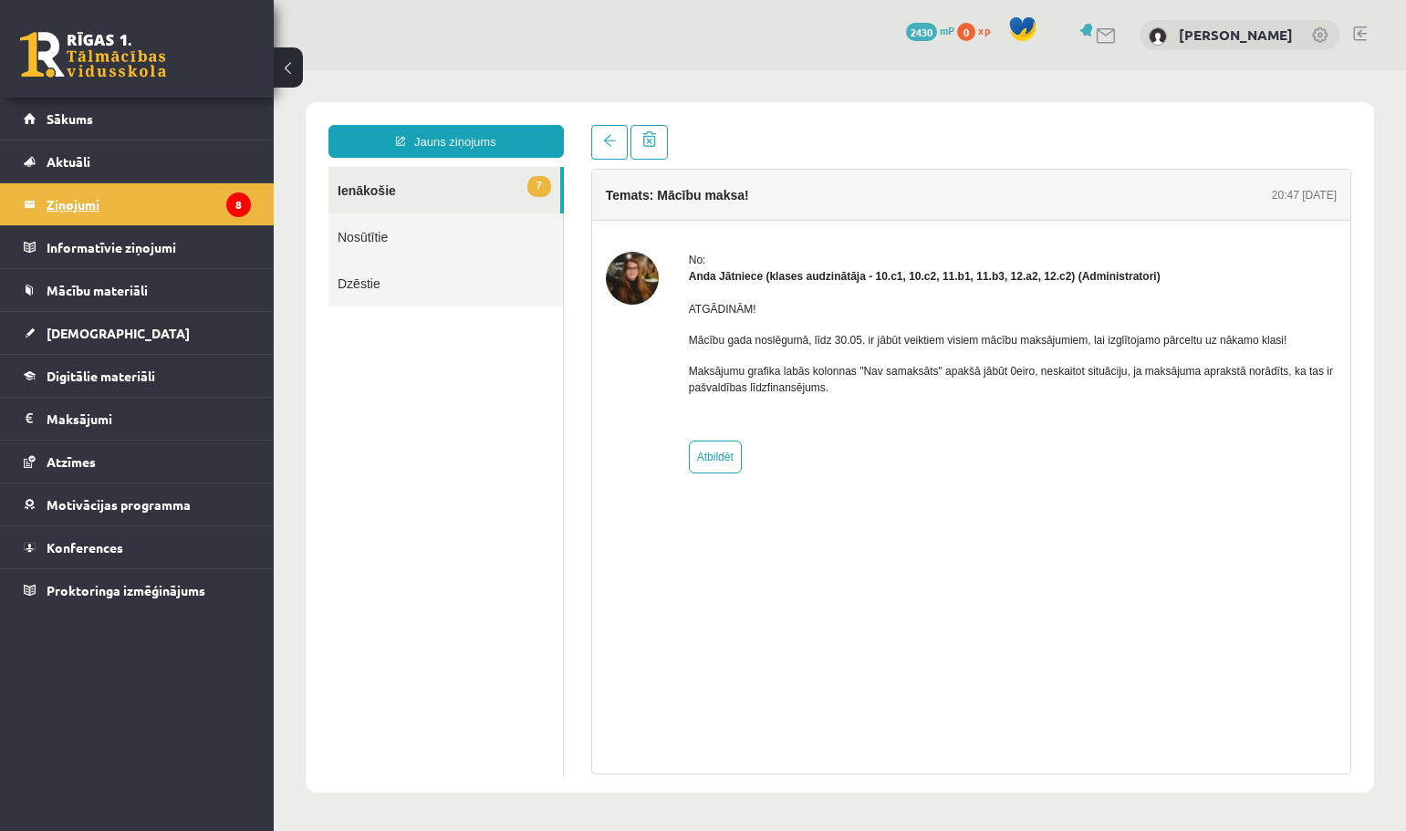 Image resolution: width=1406 pixels, height=831 pixels. What do you see at coordinates (137, 590) in the screenshot?
I see `a: Proktoringa izmēģinājums` at bounding box center [137, 590].